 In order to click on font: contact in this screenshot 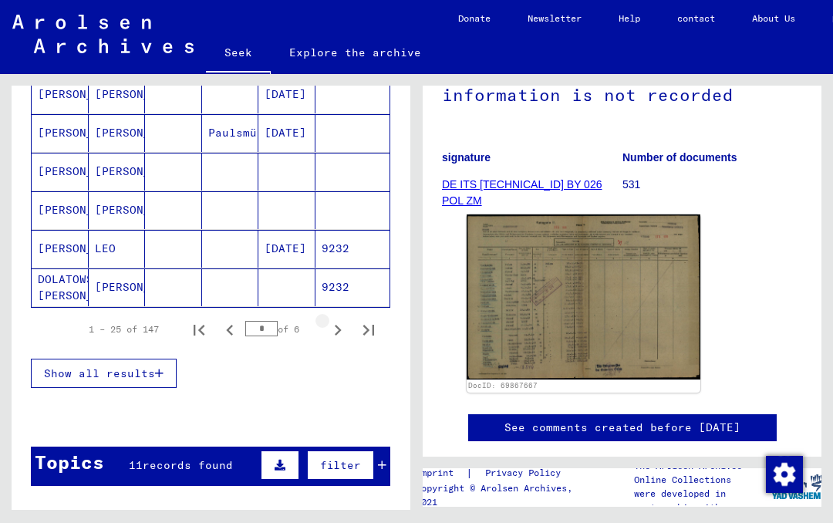, I will do `click(696, 18)`.